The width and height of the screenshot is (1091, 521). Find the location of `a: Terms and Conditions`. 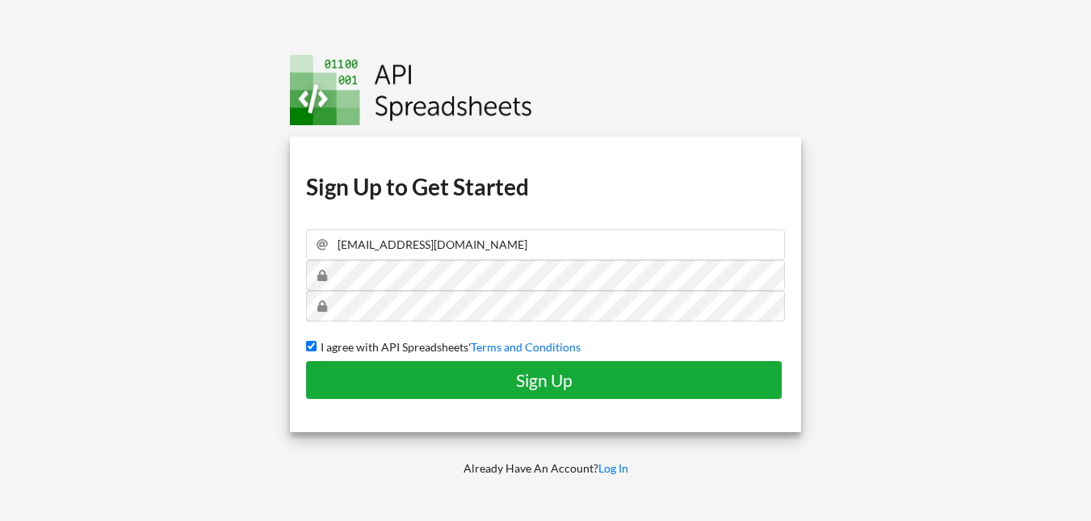

a: Terms and Conditions is located at coordinates (526, 346).